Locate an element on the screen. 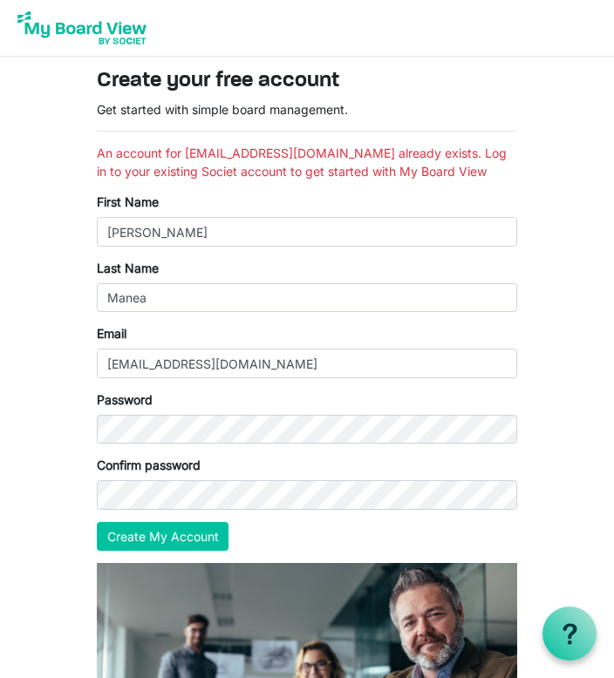  span: Get started with simple board management. is located at coordinates (222, 109).